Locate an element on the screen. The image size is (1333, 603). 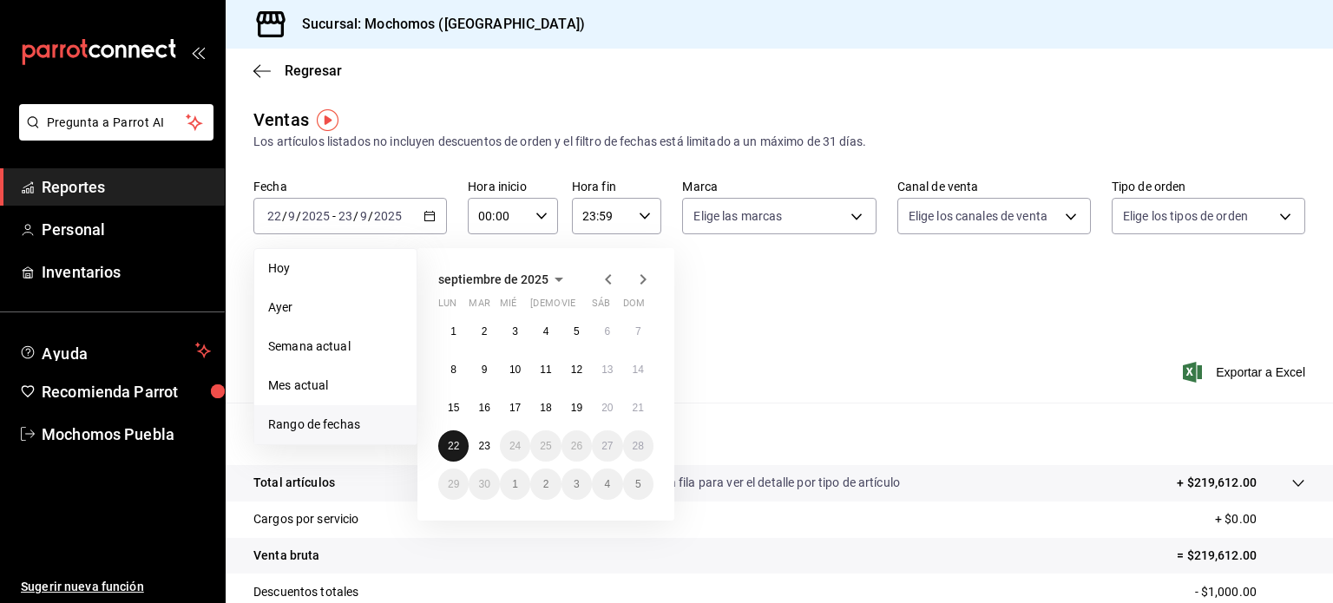
button: 20 de septiembre de 2025 is located at coordinates (607, 408).